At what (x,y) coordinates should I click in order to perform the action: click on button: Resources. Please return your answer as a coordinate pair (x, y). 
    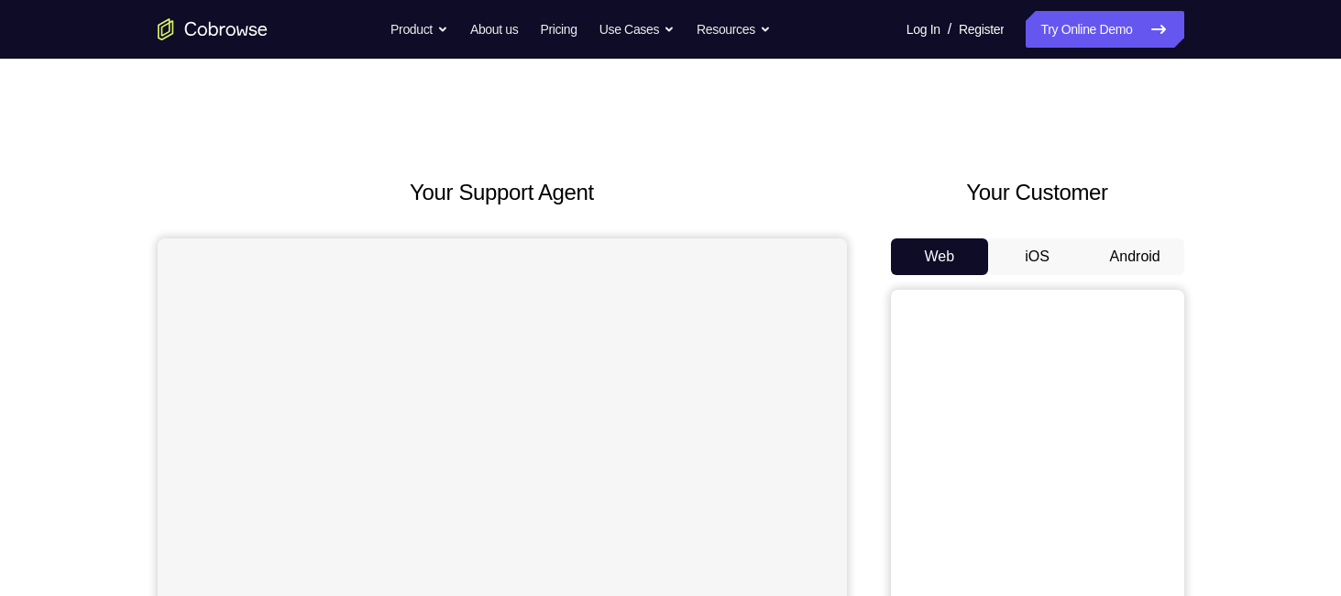
    Looking at the image, I should click on (733, 29).